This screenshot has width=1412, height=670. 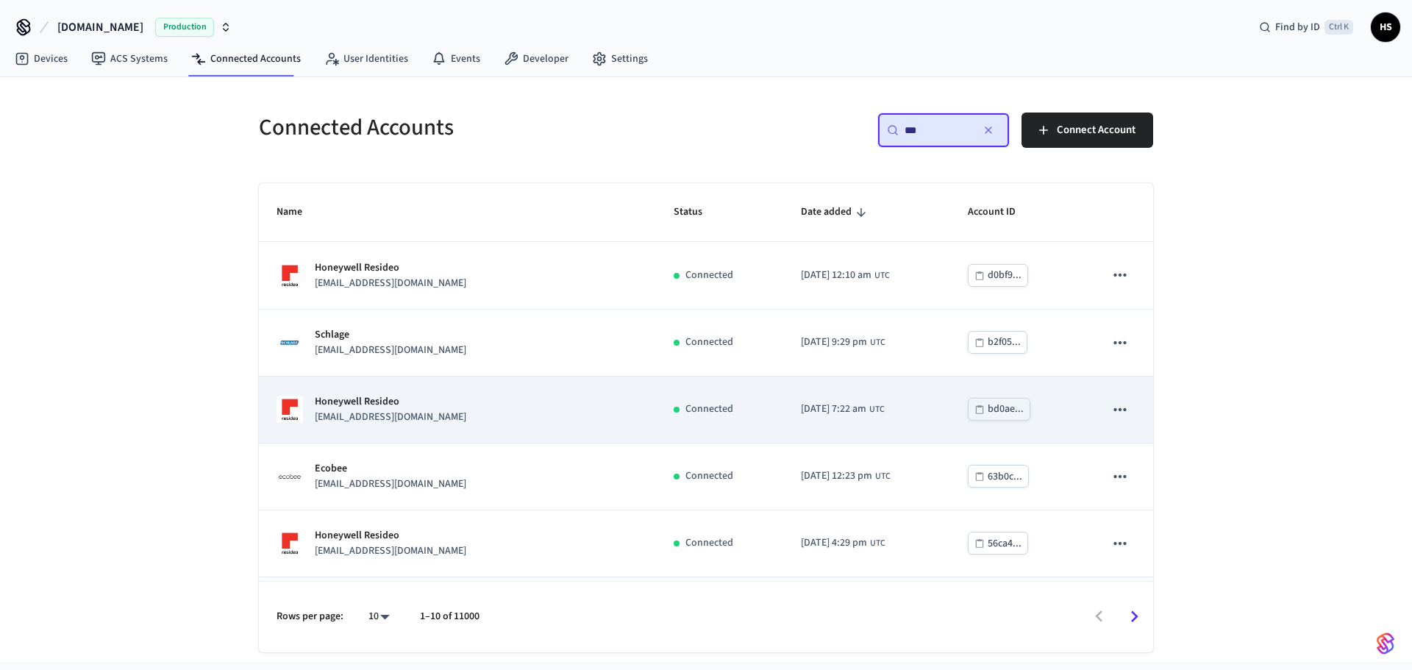 What do you see at coordinates (1087, 130) in the screenshot?
I see `button: Connect Account` at bounding box center [1087, 130].